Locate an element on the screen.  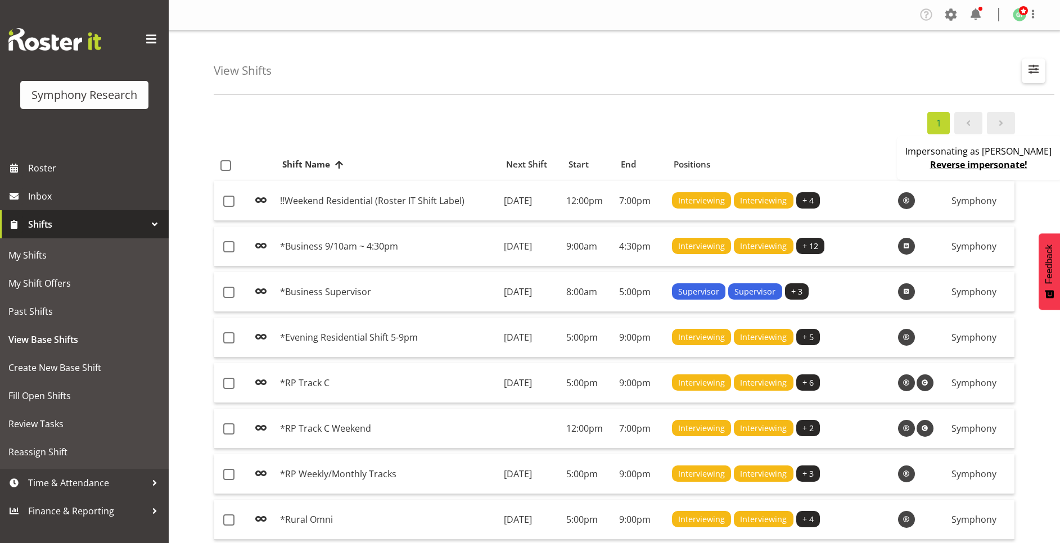
span: My Shift Offers is located at coordinates (84, 283).